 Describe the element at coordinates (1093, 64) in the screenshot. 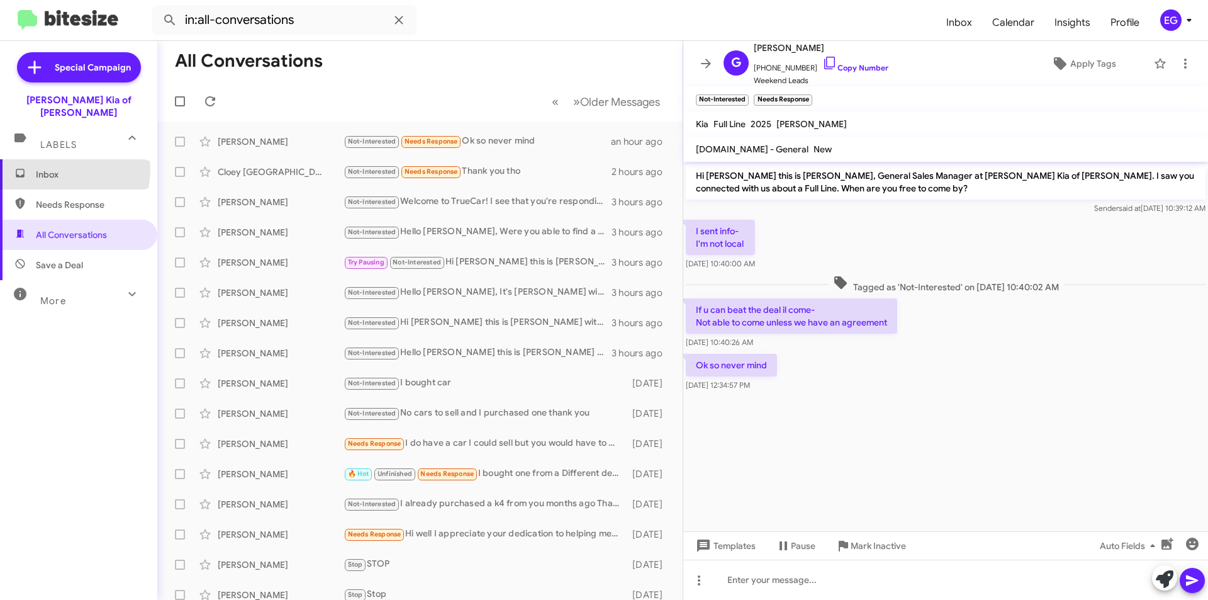

I see `span: Apply Tags` at that location.